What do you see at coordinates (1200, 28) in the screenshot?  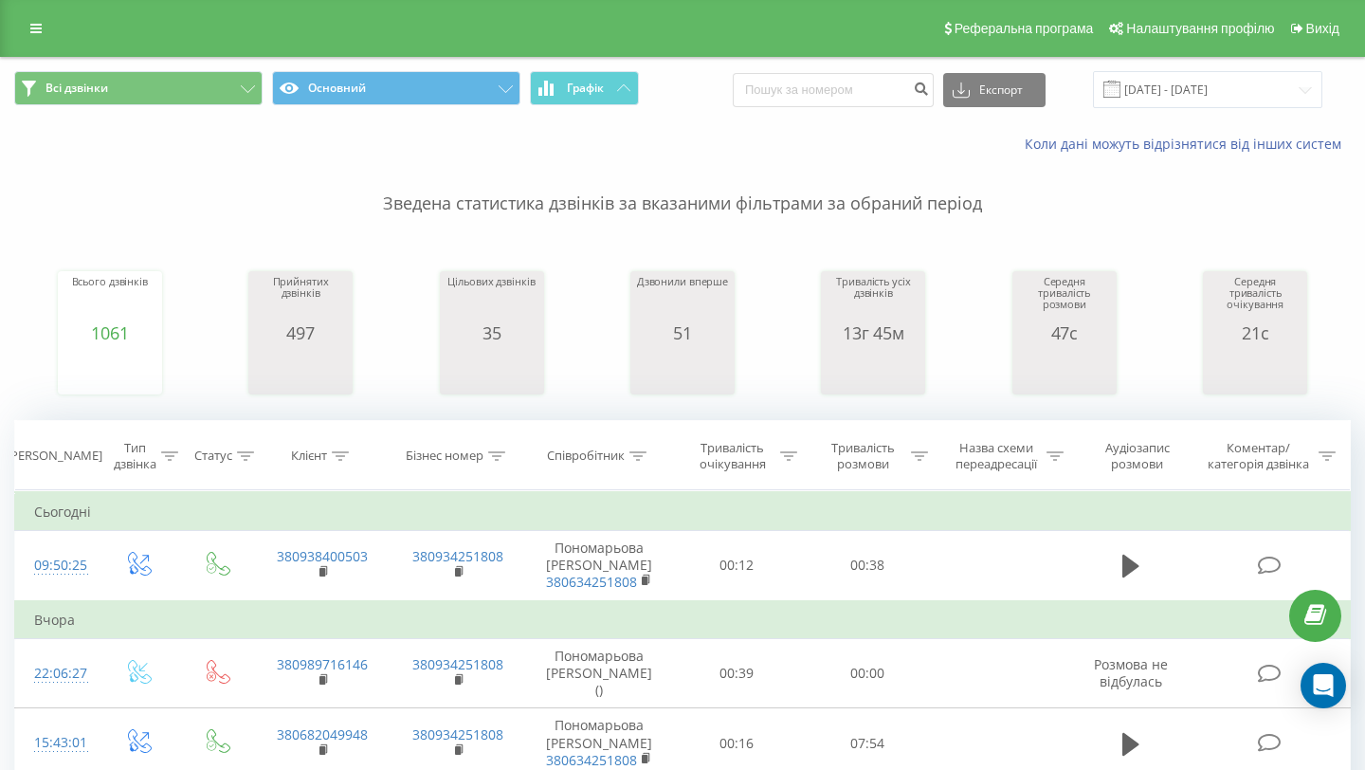 I see `span: Налаштування профілю` at bounding box center [1200, 28].